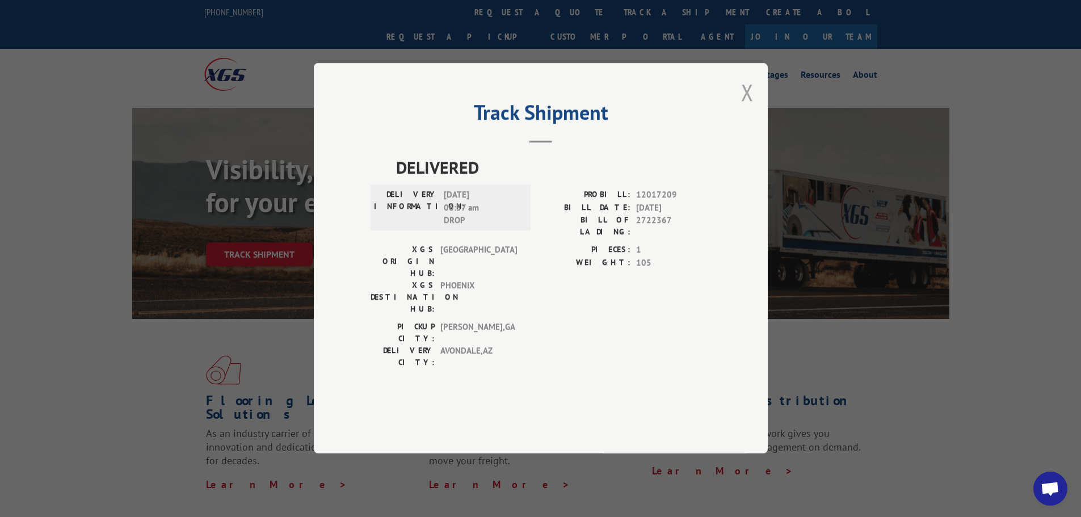  Describe the element at coordinates (479, 297) in the screenshot. I see `span: PHOENIX` at that location.